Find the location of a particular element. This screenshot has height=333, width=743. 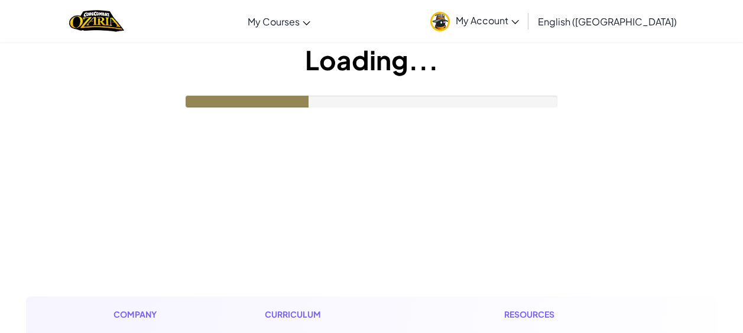

h1: Curriculum is located at coordinates (336, 314).